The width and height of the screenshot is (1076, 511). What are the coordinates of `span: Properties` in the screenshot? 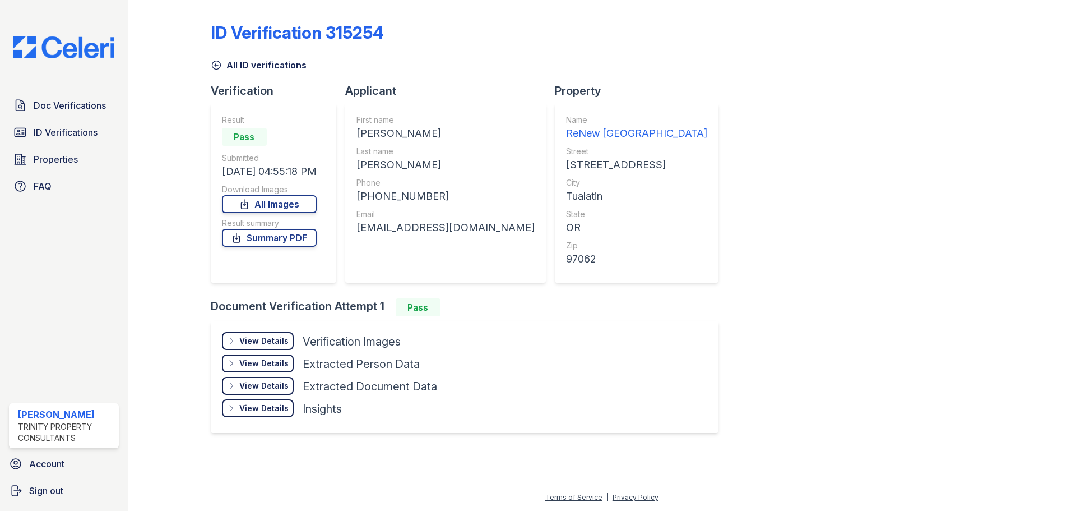 It's located at (55, 159).